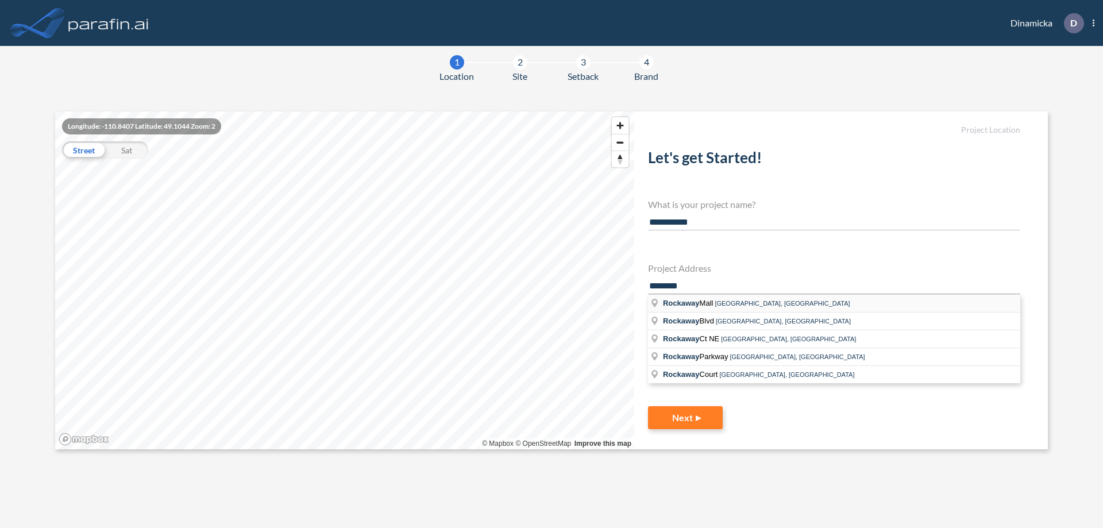  What do you see at coordinates (691, 374) in the screenshot?
I see `span: Court` at bounding box center [691, 374].